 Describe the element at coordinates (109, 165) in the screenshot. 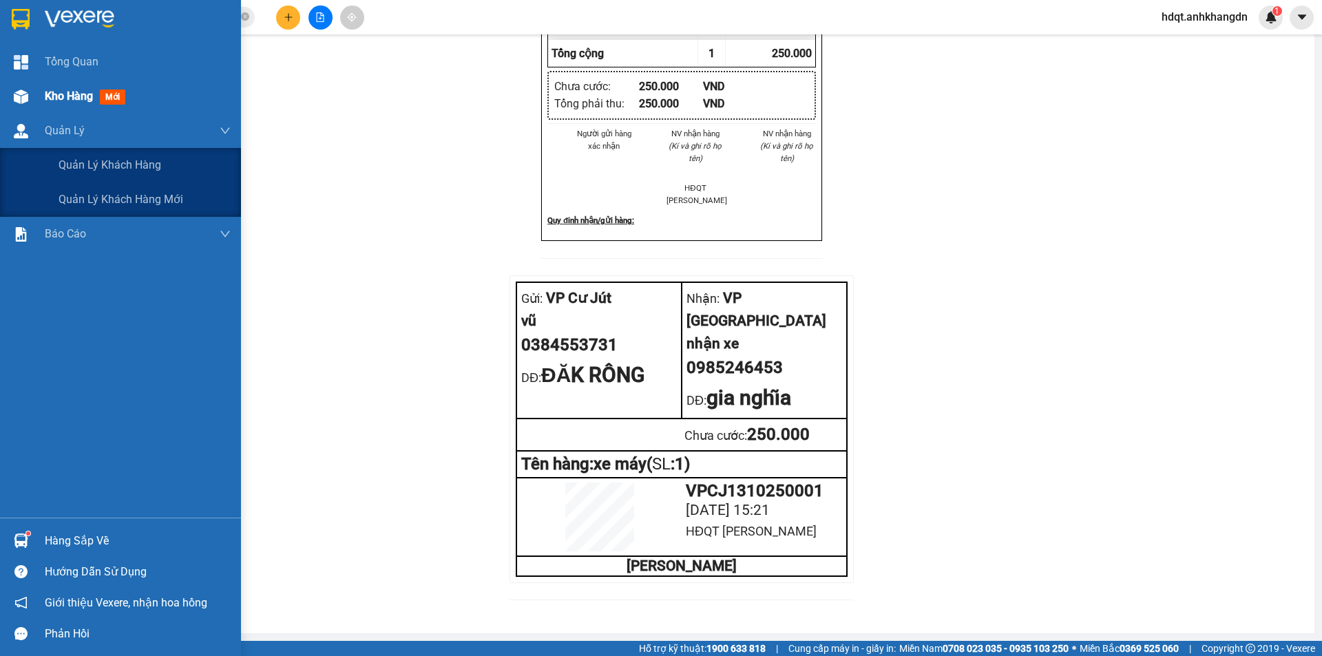

I see `span: Quản lý khách hàng` at that location.